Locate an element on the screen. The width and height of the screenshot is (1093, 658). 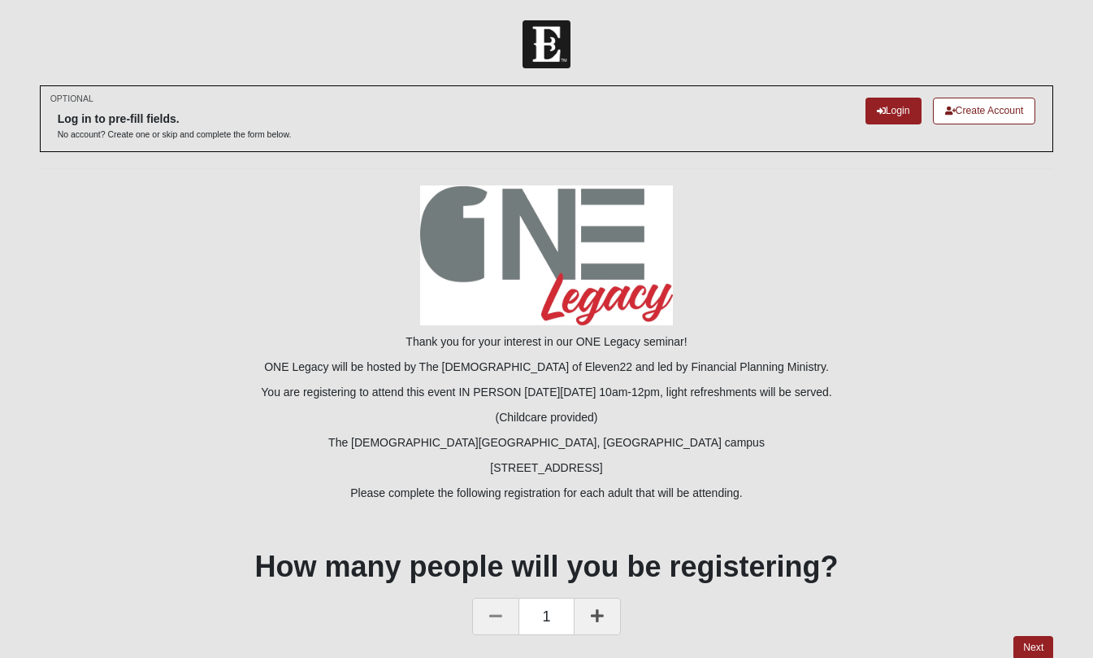
img: Church of Eleven22 Logo is located at coordinates (546, 44).